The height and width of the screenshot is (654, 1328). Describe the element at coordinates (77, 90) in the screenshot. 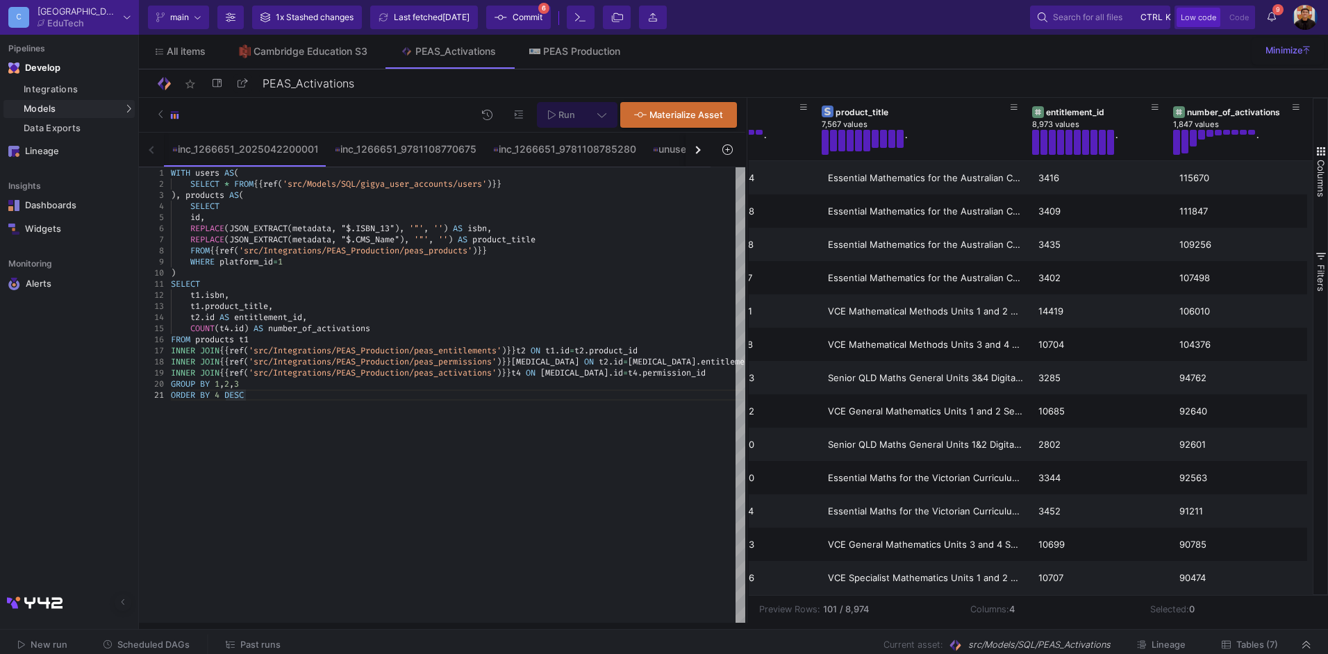

I see `div: Integrations` at that location.